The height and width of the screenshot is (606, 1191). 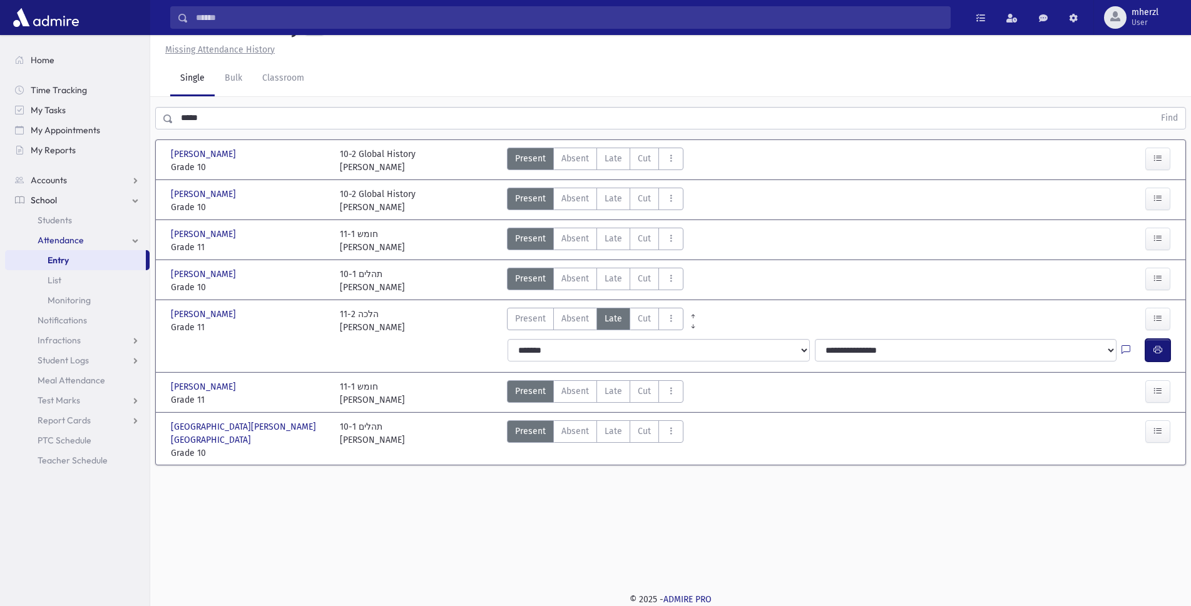 What do you see at coordinates (77, 360) in the screenshot?
I see `a: Student Logs` at bounding box center [77, 360].